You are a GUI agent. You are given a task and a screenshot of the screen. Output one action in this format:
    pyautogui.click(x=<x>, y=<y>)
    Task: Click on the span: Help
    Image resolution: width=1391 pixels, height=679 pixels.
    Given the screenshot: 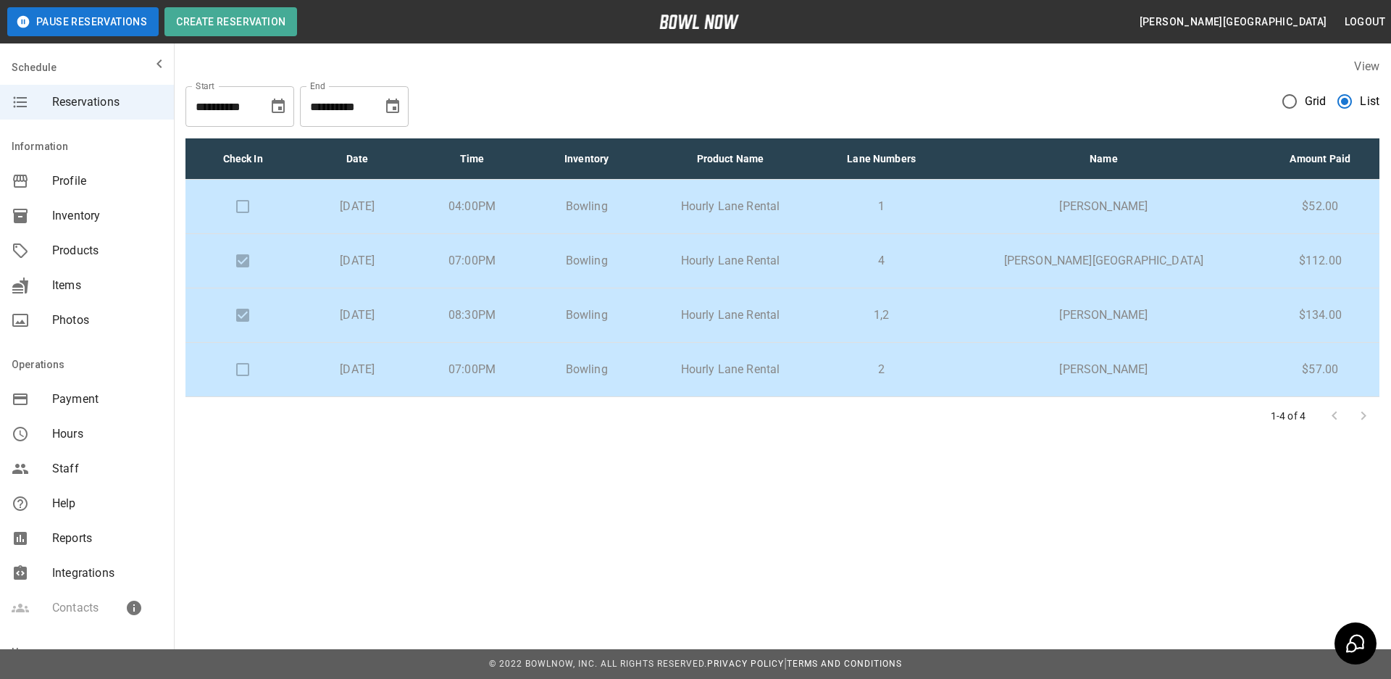 What is the action you would take?
    pyautogui.click(x=107, y=503)
    